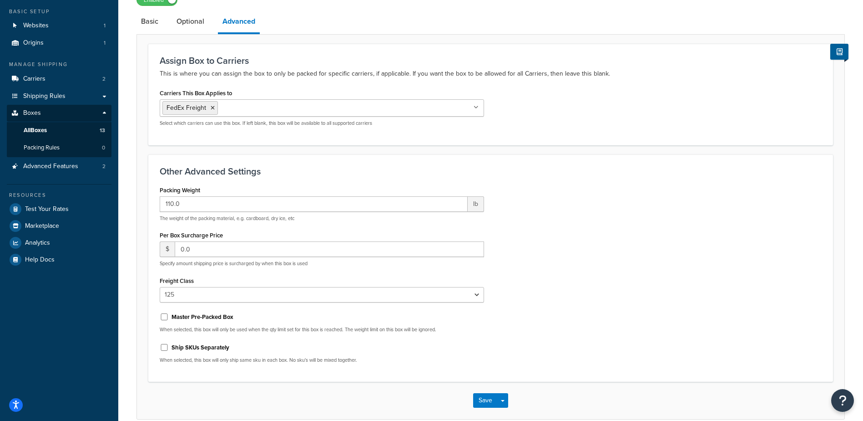 The height and width of the screenshot is (421, 863). Describe the element at coordinates (59, 209) in the screenshot. I see `li: Test Your Rates` at that location.